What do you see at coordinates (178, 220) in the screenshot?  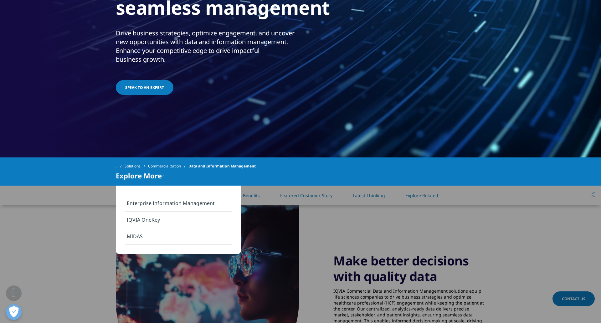 I see `a: IQVIA OneKey` at bounding box center [178, 220].